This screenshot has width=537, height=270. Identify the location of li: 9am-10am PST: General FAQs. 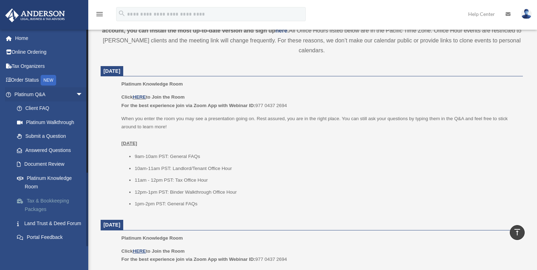
(326, 157).